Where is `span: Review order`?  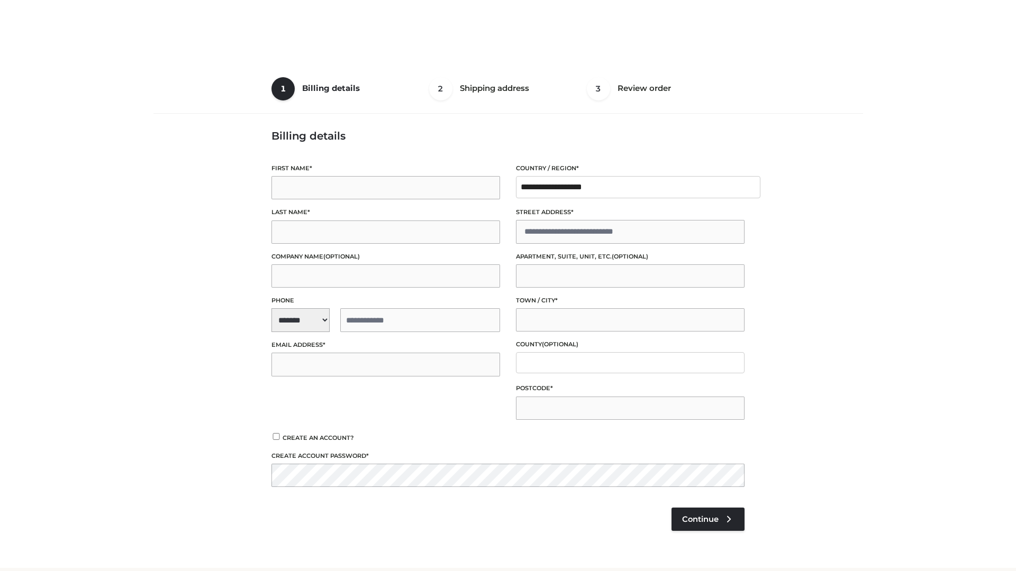 span: Review order is located at coordinates (644, 88).